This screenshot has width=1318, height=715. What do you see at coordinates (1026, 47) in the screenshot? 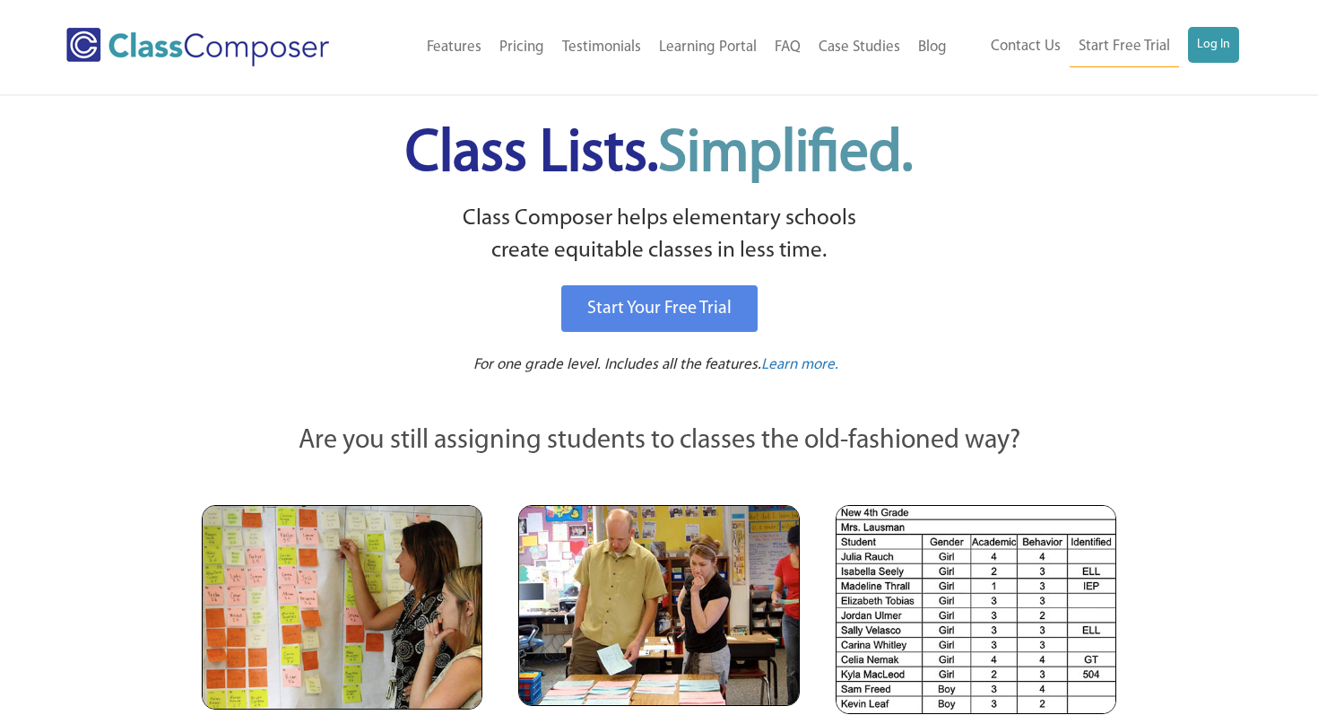
I see `a: Contact Us` at bounding box center [1026, 47].